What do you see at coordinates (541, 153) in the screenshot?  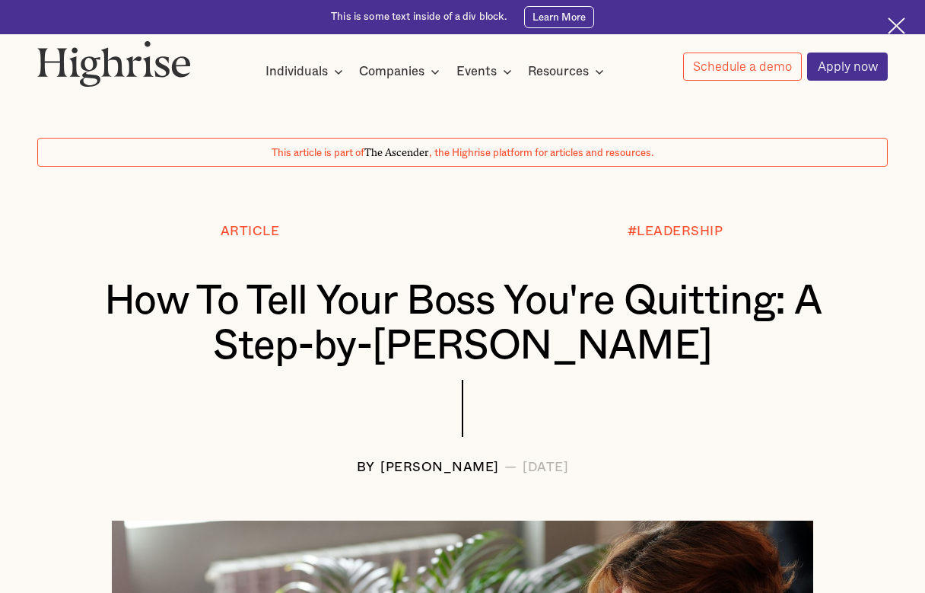 I see `span: , the Highrise platform for articles and resources.` at bounding box center [541, 153].